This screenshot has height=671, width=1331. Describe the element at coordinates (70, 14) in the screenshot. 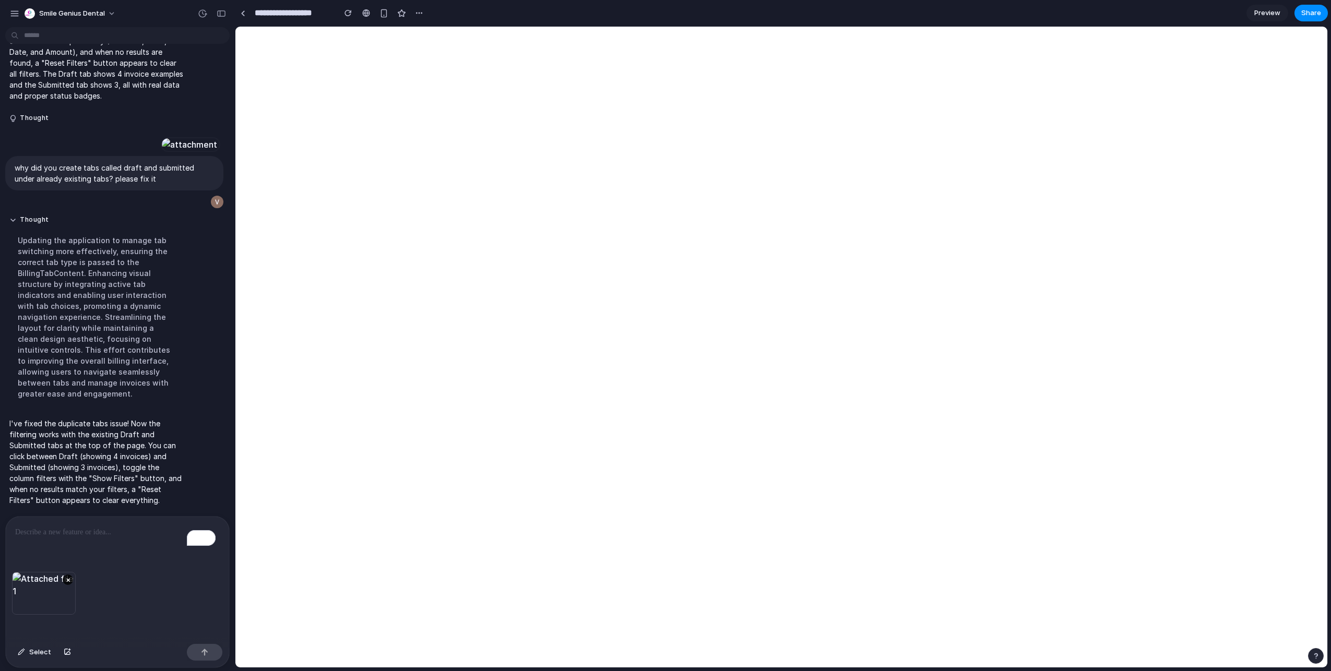

I see `button: Smile Genius Dental` at that location.